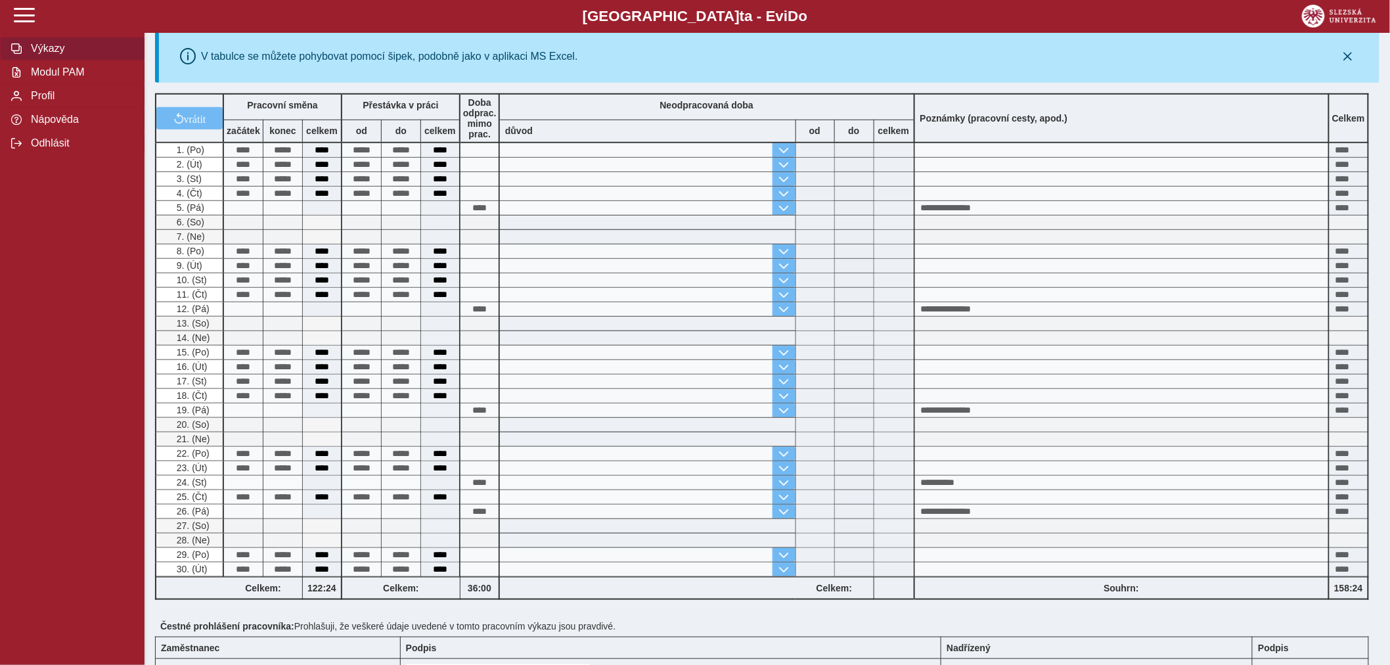 This screenshot has height=665, width=1390. Describe the element at coordinates (80, 143) in the screenshot. I see `span: Odhlásit` at that location.